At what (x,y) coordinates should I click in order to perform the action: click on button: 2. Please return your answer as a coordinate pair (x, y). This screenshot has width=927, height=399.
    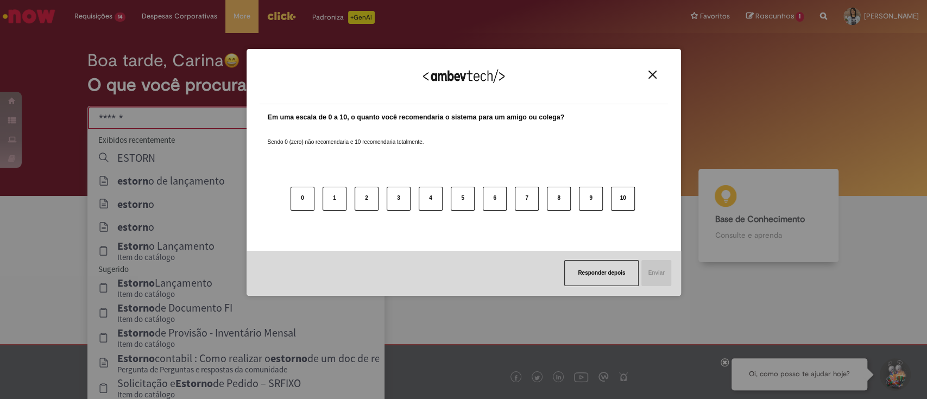
    Looking at the image, I should click on (366, 199).